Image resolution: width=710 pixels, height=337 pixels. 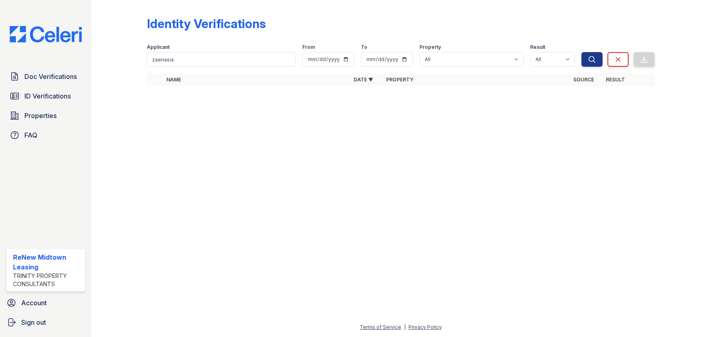 What do you see at coordinates (363, 79) in the screenshot?
I see `a: Date ▼` at bounding box center [363, 79].